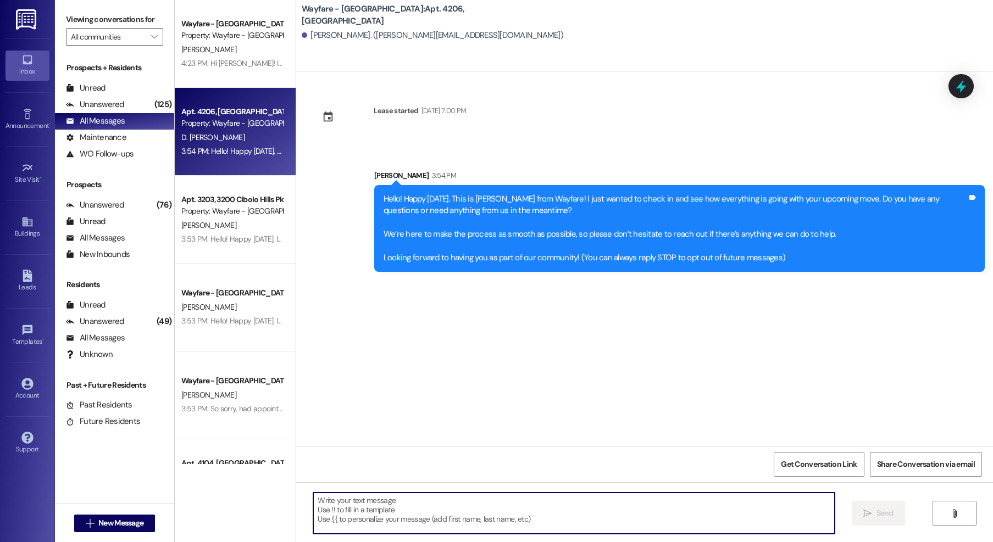 The width and height of the screenshot is (993, 542). I want to click on div: New Inbounds, so click(98, 254).